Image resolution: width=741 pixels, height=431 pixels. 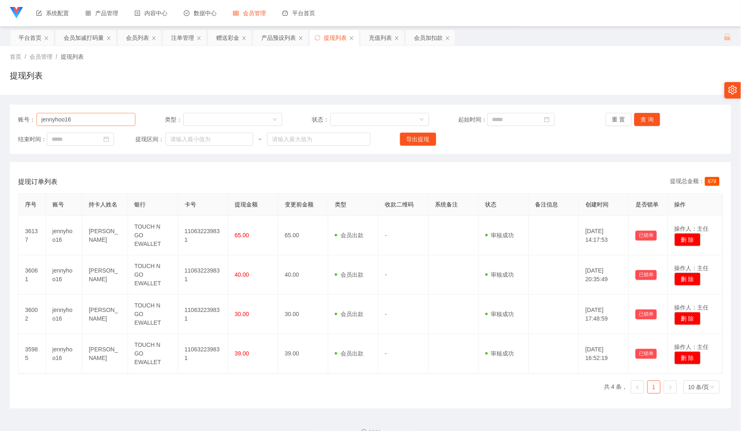 I want to click on span: 系统备注, so click(x=447, y=204).